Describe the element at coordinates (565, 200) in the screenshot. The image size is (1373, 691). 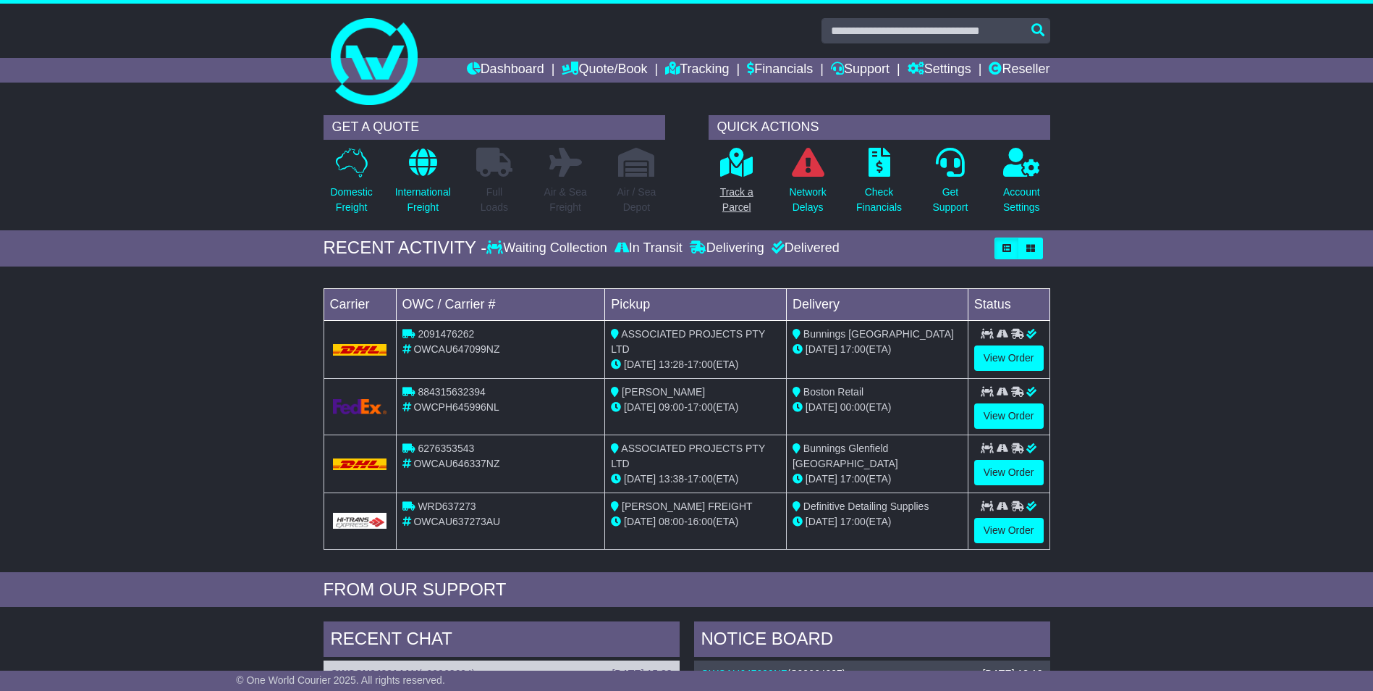
I see `p: Air & Sea Freight` at that location.